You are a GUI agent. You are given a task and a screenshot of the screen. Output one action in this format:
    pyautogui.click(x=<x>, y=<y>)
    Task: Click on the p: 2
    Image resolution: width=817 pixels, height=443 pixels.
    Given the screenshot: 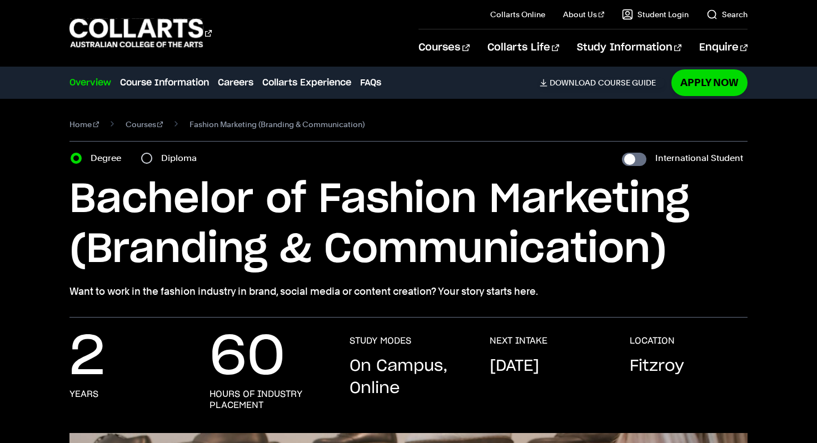 What is the action you would take?
    pyautogui.click(x=87, y=358)
    